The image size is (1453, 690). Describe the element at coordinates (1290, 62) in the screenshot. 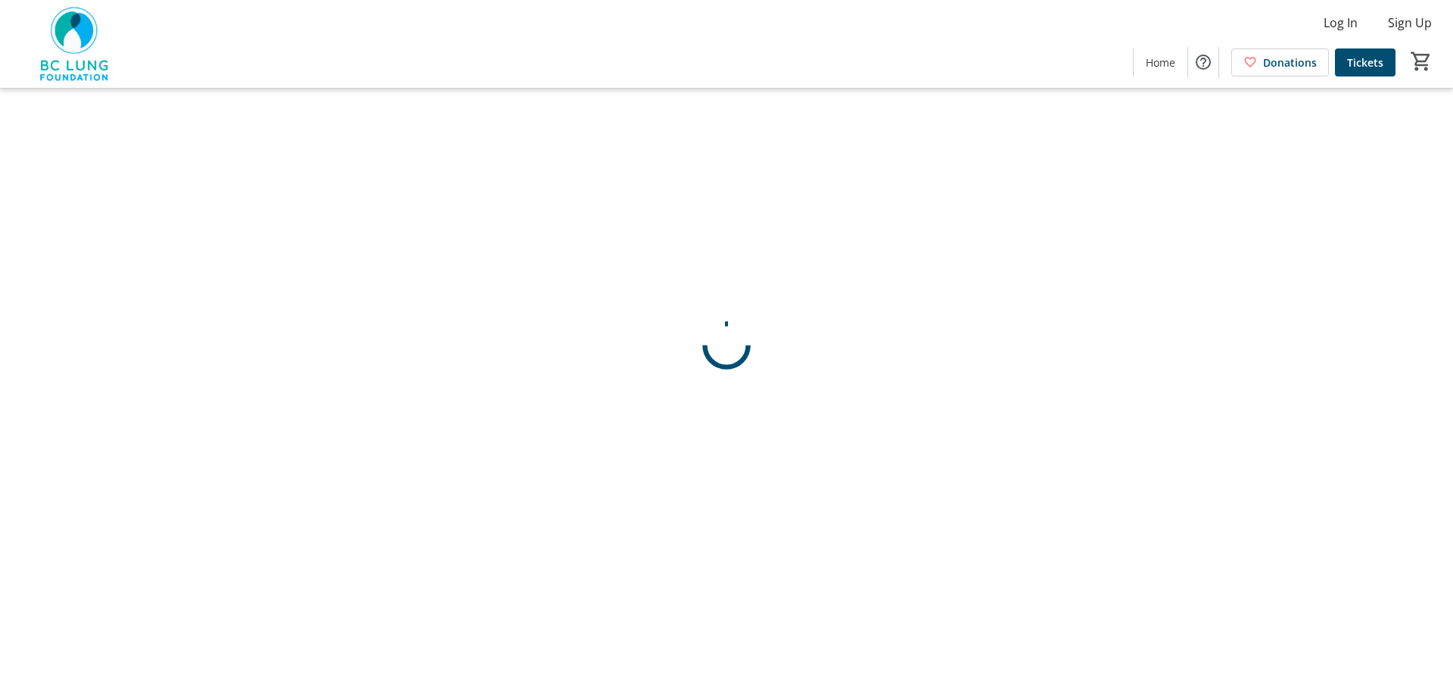

I see `span: Donations` at that location.